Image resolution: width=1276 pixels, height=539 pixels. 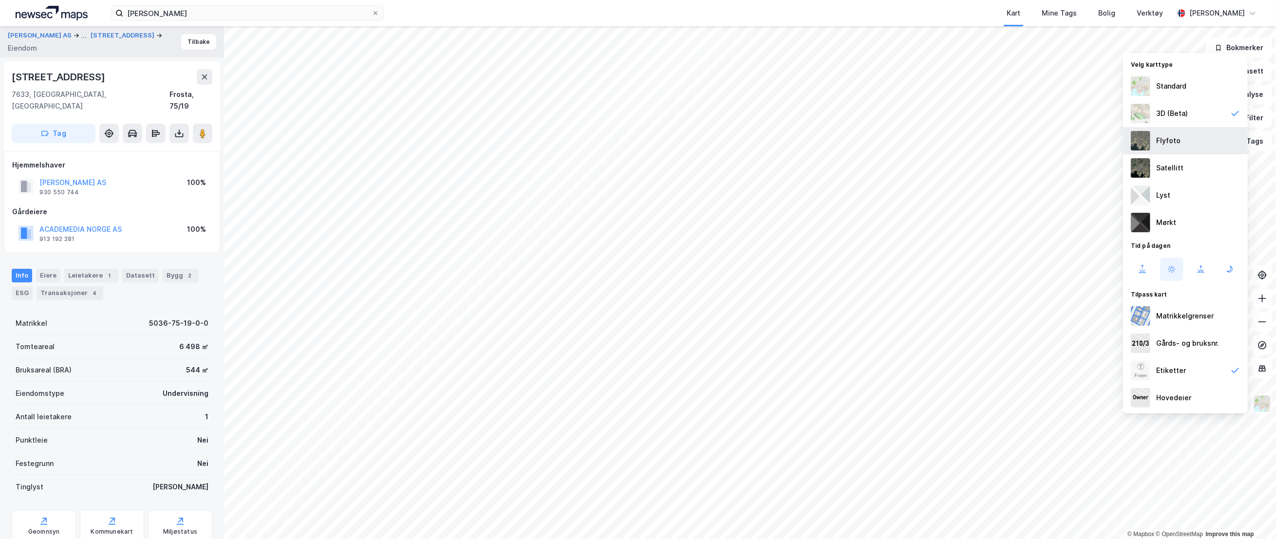 I want to click on div: Undervisning, so click(x=186, y=394).